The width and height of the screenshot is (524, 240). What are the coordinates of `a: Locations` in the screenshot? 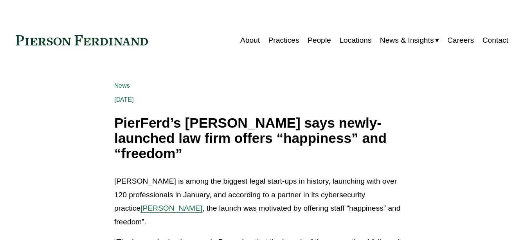 It's located at (355, 40).